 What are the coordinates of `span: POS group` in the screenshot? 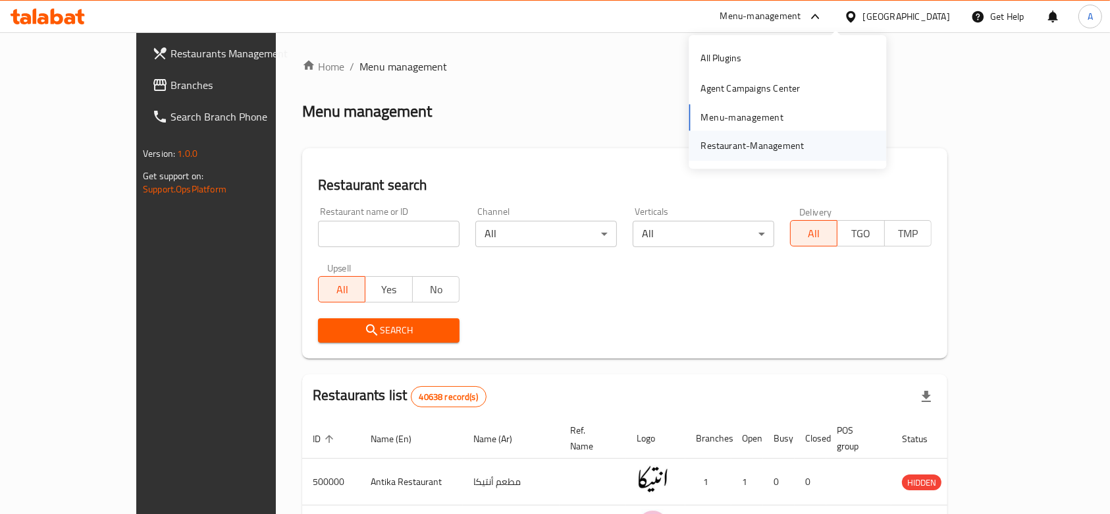 It's located at (856, 438).